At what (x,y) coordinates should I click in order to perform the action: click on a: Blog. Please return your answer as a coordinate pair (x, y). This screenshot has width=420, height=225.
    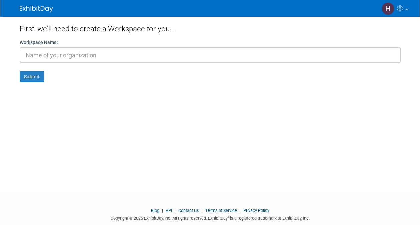
    Looking at the image, I should click on (155, 211).